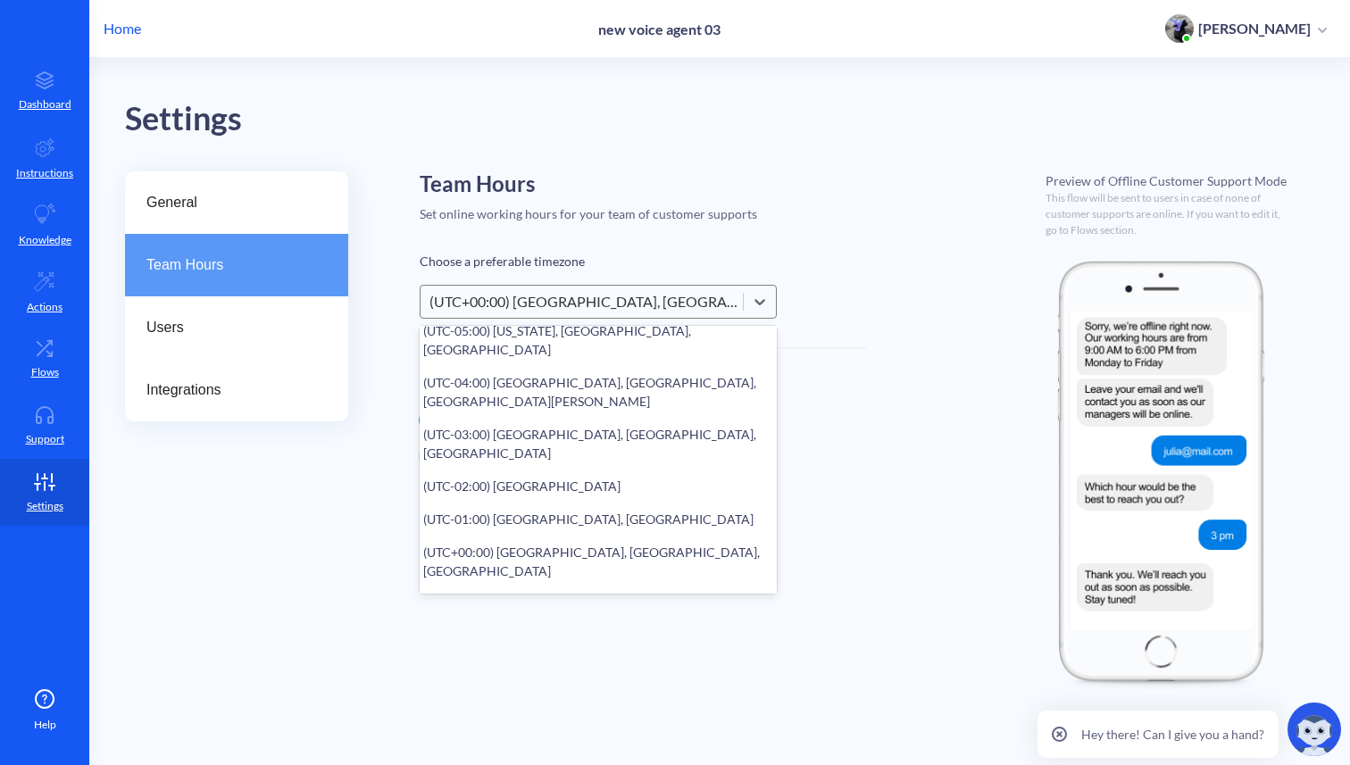 The image size is (1350, 765). What do you see at coordinates (45, 173) in the screenshot?
I see `p: Instructions` at bounding box center [45, 173].